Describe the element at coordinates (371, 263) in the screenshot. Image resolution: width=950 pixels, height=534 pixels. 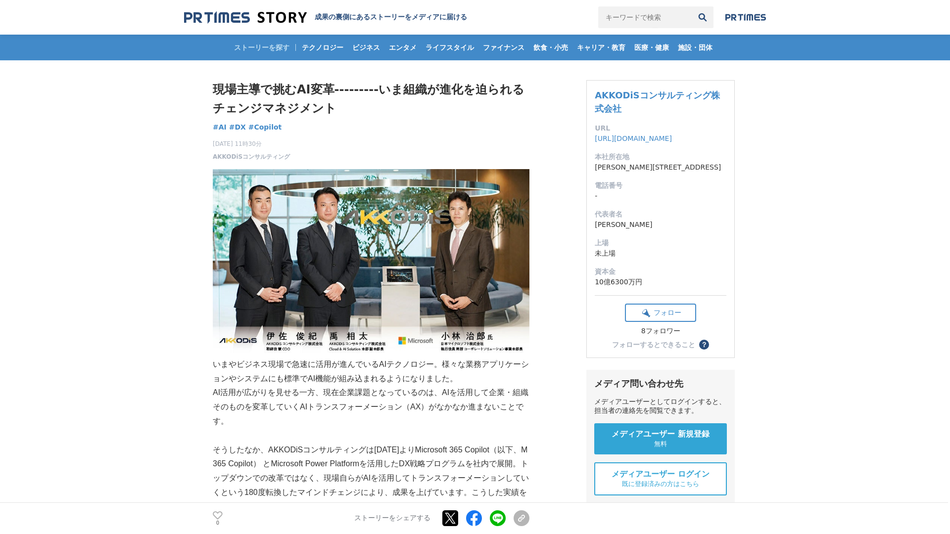
I see `img: thumbnail_66cfa950-8a07-11f0-80eb-f5006d99917d.png` at that location.